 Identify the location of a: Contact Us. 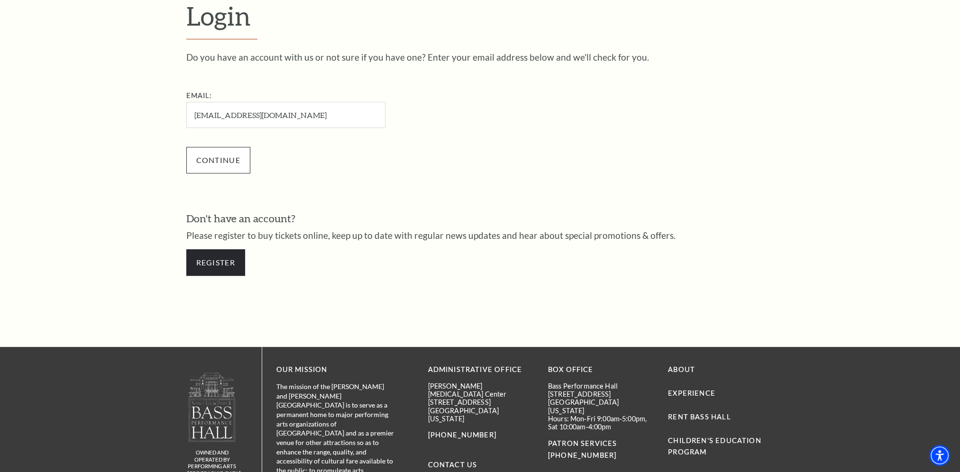
(453, 464).